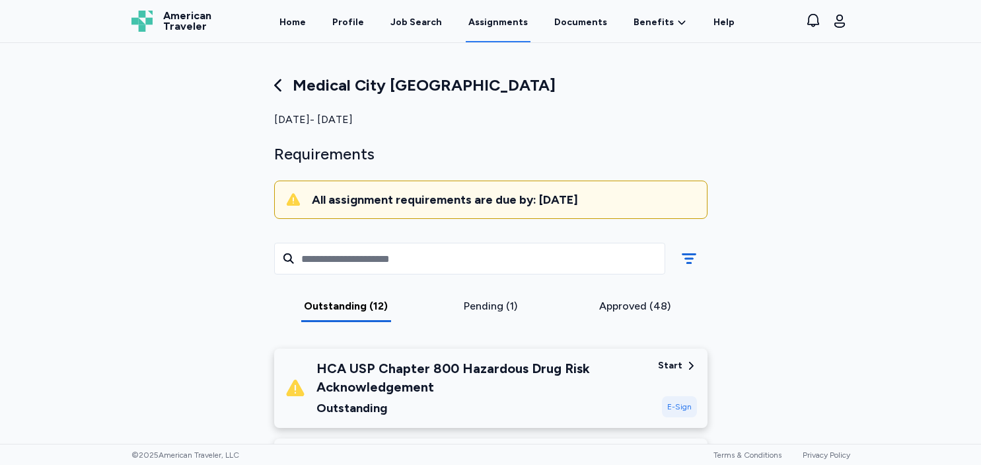 This screenshot has width=981, height=465. I want to click on a: Privacy Policy, so click(827, 455).